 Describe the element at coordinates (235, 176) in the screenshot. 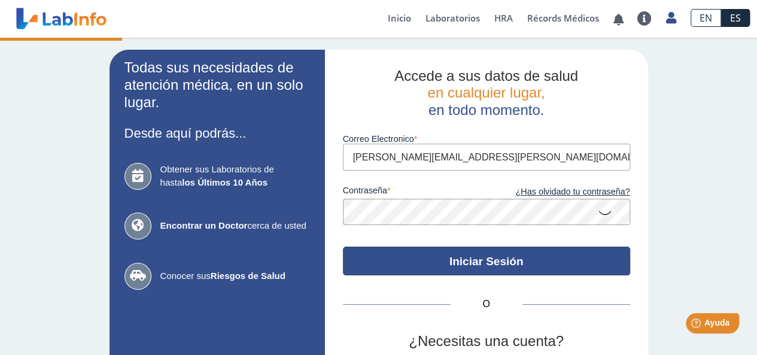

I see `span: Obtener sus Laboratorios de hasta` at that location.